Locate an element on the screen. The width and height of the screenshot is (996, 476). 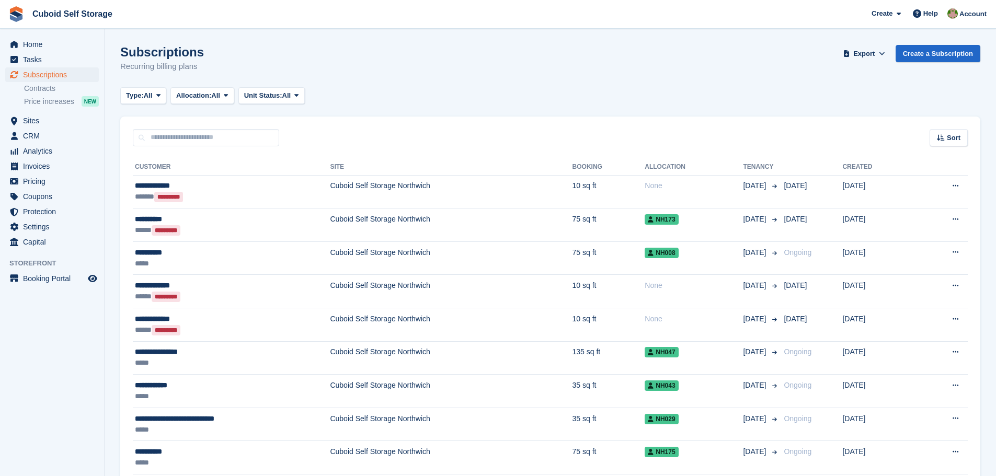
button: Type: All is located at coordinates (143, 96).